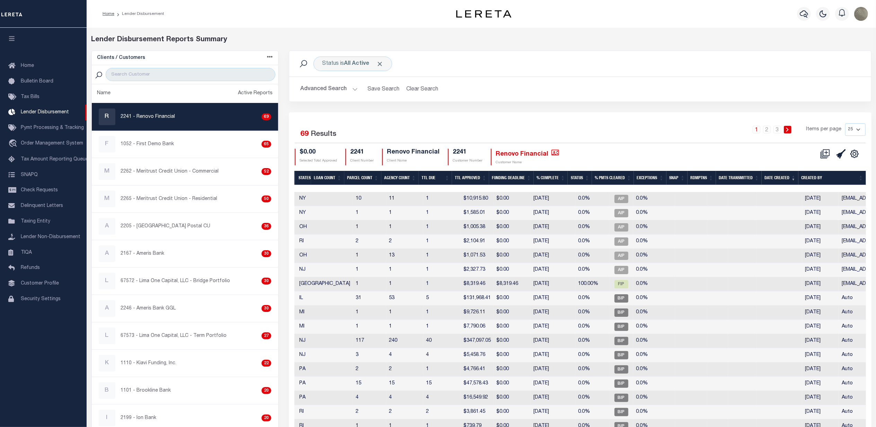  What do you see at coordinates (677, 178) in the screenshot?
I see `th: SNAP: activate to sort column ascending` at bounding box center [677, 178].